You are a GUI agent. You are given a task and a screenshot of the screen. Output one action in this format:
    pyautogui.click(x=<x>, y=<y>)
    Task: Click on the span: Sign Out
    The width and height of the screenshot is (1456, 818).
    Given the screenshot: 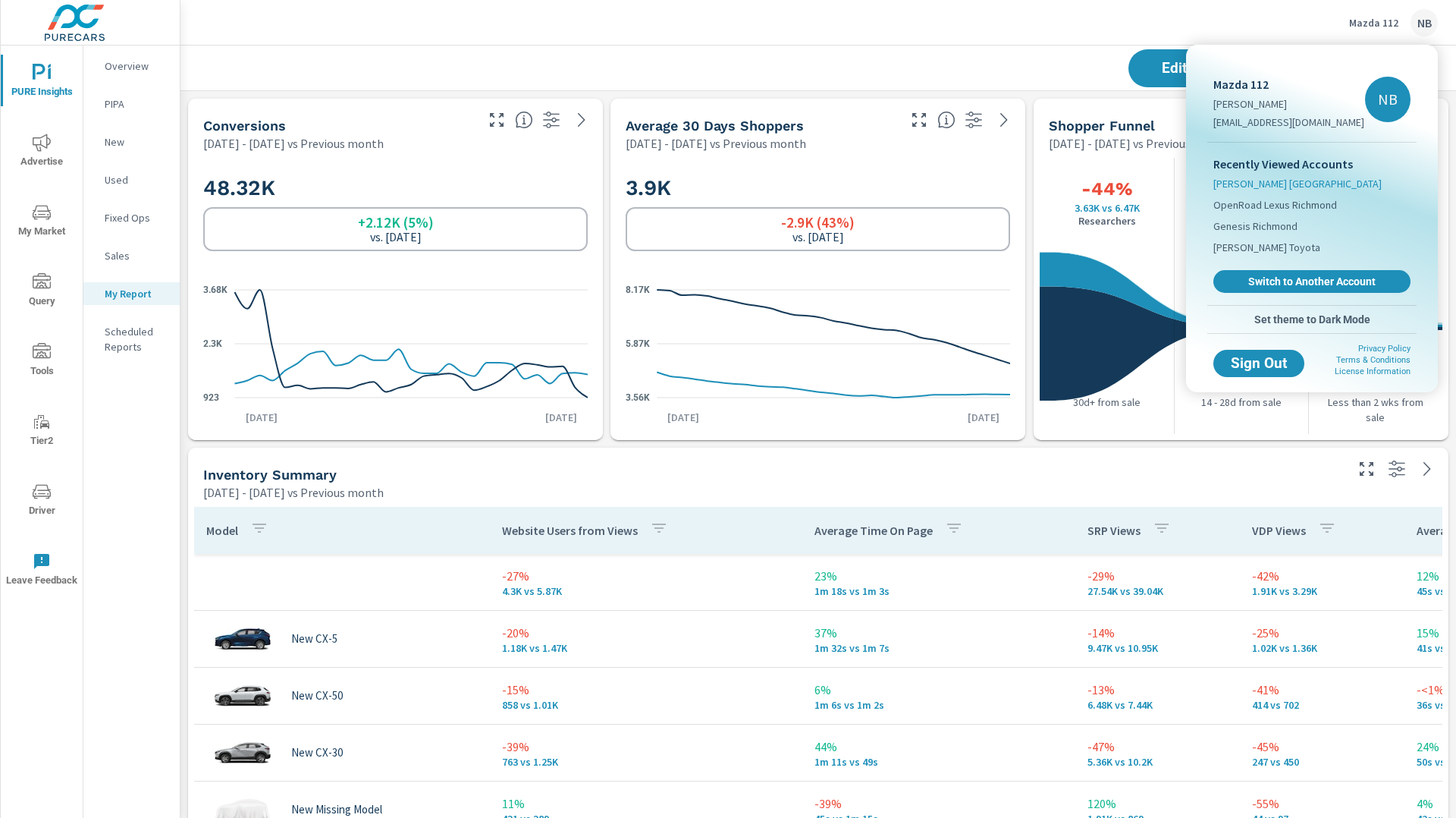 What is the action you would take?
    pyautogui.click(x=1259, y=363)
    